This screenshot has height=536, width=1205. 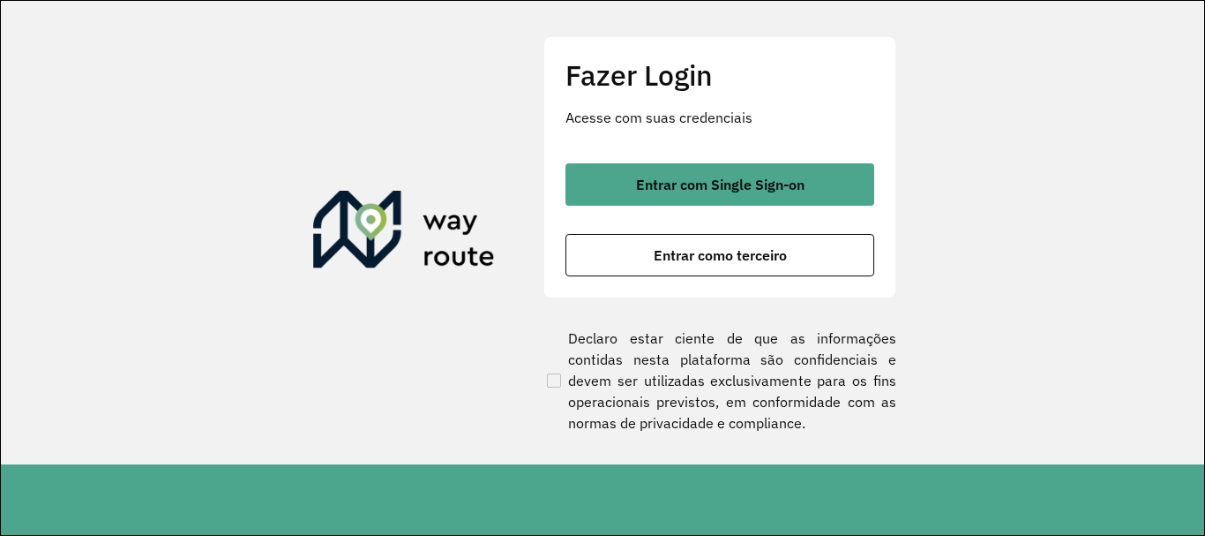 What do you see at coordinates (720, 380) in the screenshot?
I see `label: Declaro estar ciente de que as informações contidas nesta plataforma são confidenciais e devem se...` at bounding box center [720, 380].